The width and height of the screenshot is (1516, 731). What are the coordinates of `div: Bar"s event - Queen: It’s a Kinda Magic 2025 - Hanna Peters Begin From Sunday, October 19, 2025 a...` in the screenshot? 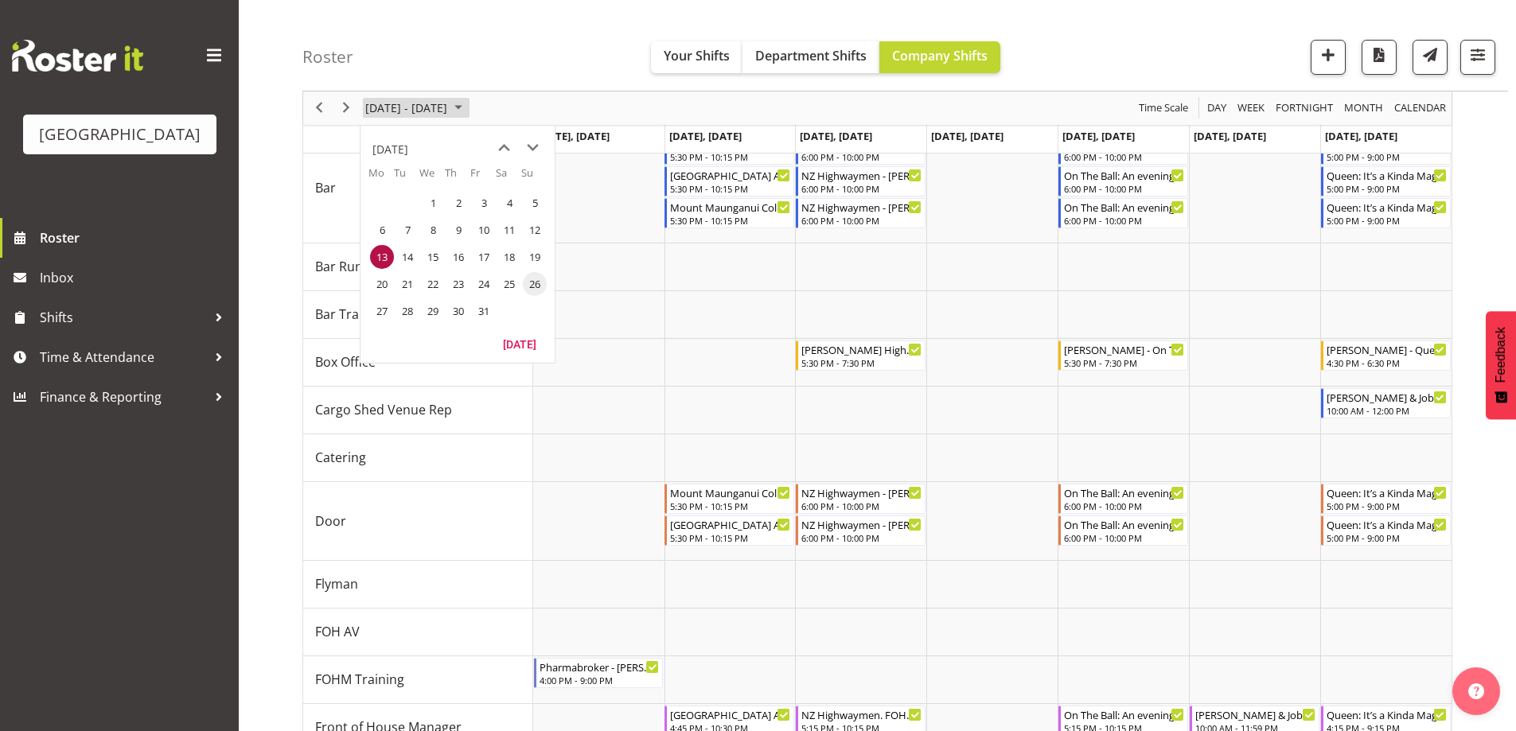 It's located at (1385, 213).